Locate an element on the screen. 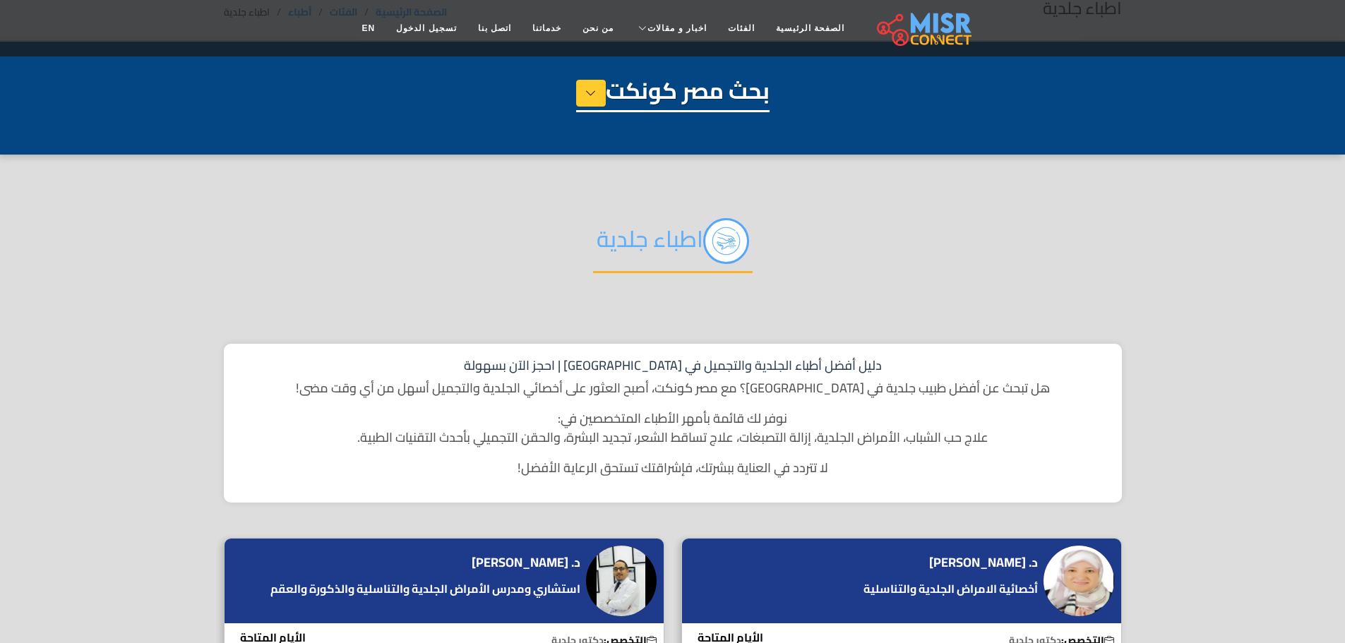  p: أخصائية الامراض الجلدية والتناسلية is located at coordinates (950, 589).